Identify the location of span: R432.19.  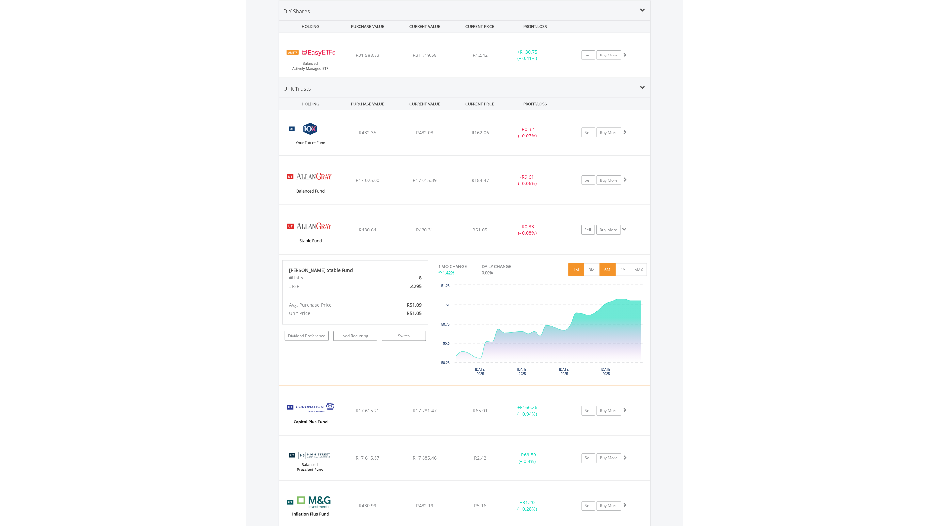
(424, 506).